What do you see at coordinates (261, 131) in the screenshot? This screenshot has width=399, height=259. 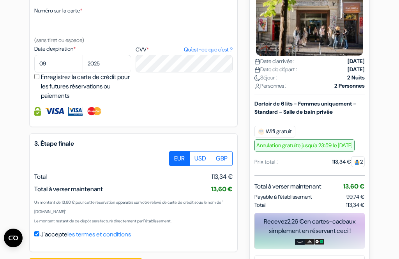 I see `img: free_wifi.svg` at bounding box center [261, 131].